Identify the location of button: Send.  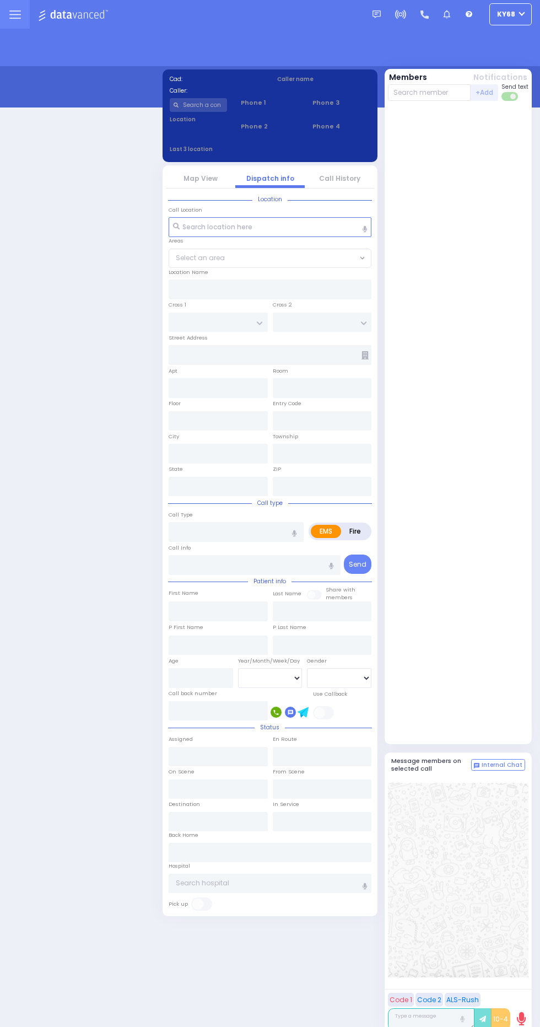
(358, 564).